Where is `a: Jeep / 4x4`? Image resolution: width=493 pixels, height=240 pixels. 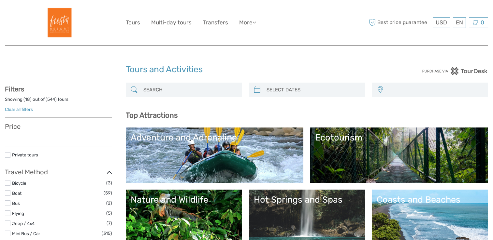
a: Jeep / 4x4 is located at coordinates (23, 224).